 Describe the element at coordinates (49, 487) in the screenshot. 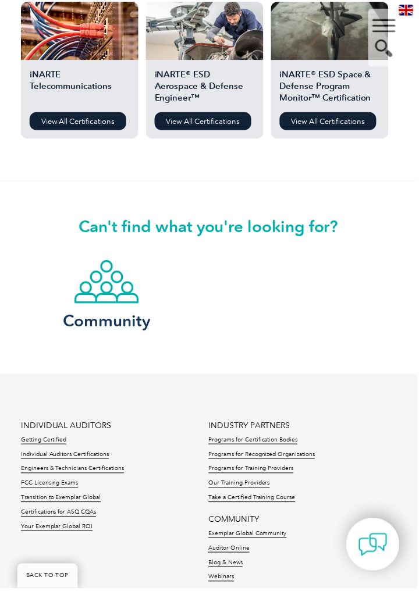

I see `a: FCC Licensing Exams` at that location.